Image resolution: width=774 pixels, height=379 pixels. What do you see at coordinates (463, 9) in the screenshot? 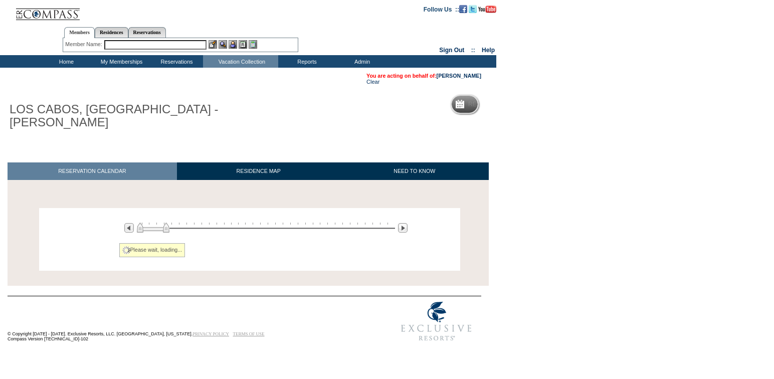
I see `a: Become our fan on Facebook` at bounding box center [463, 9].